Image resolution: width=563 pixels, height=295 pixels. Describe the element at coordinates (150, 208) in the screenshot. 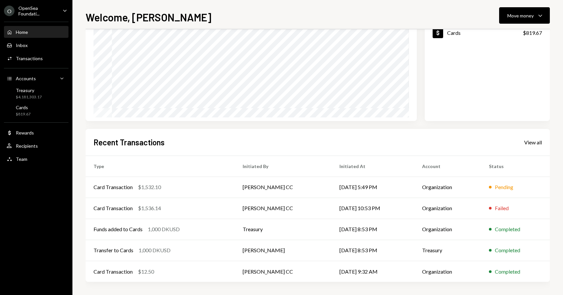

I see `div: $1,536.14` at that location.